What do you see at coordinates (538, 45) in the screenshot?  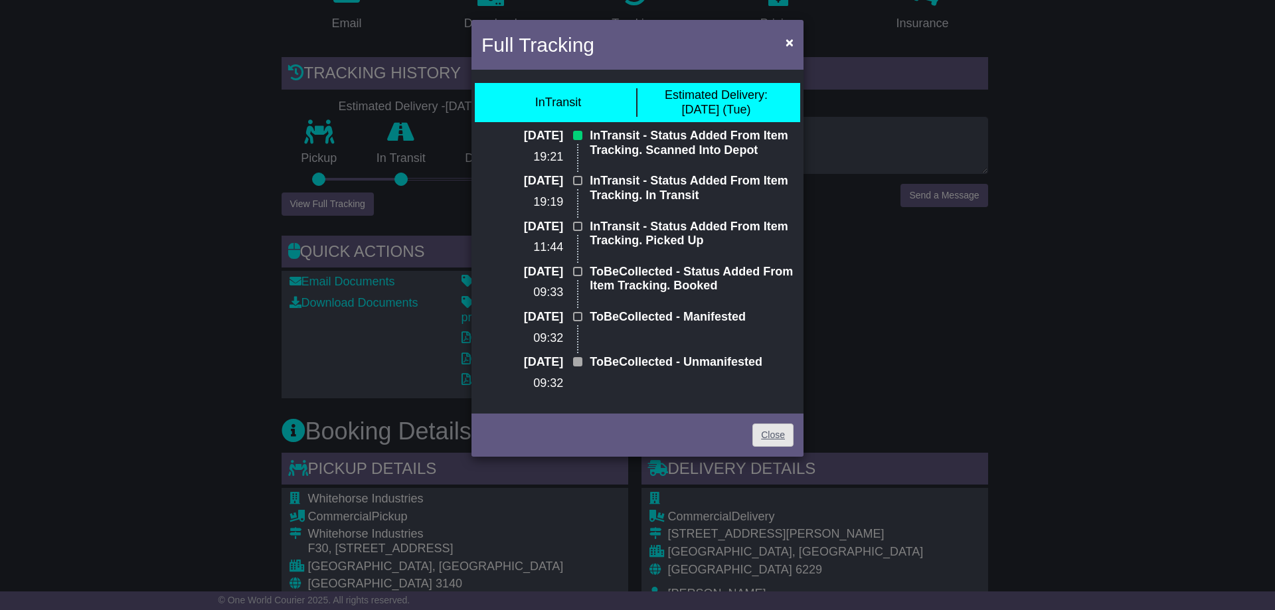 I see `h4: Full Tracking` at bounding box center [538, 45].